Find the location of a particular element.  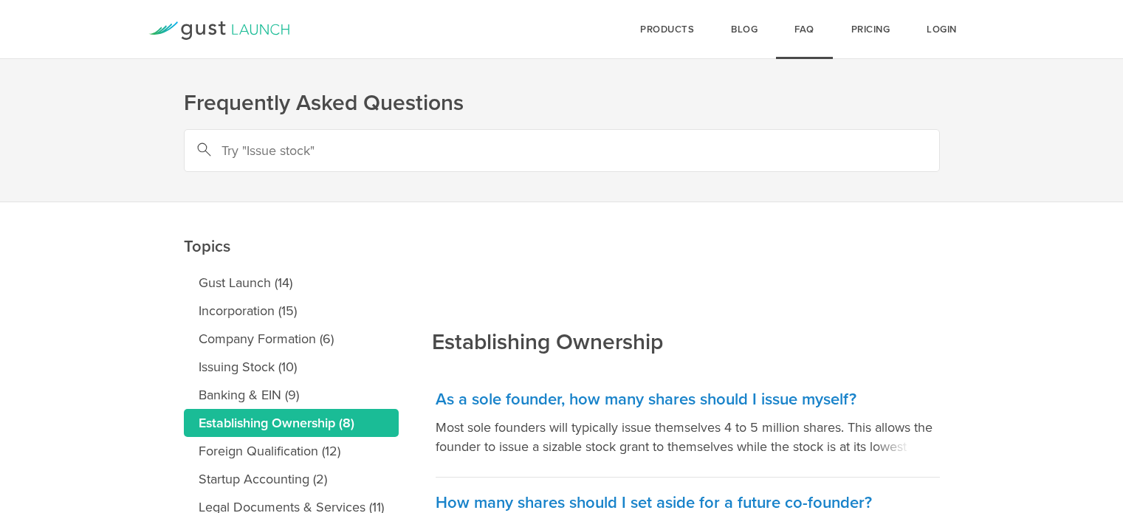

h3: As a sole founder, how many shares should I issue myself? is located at coordinates (687, 399).